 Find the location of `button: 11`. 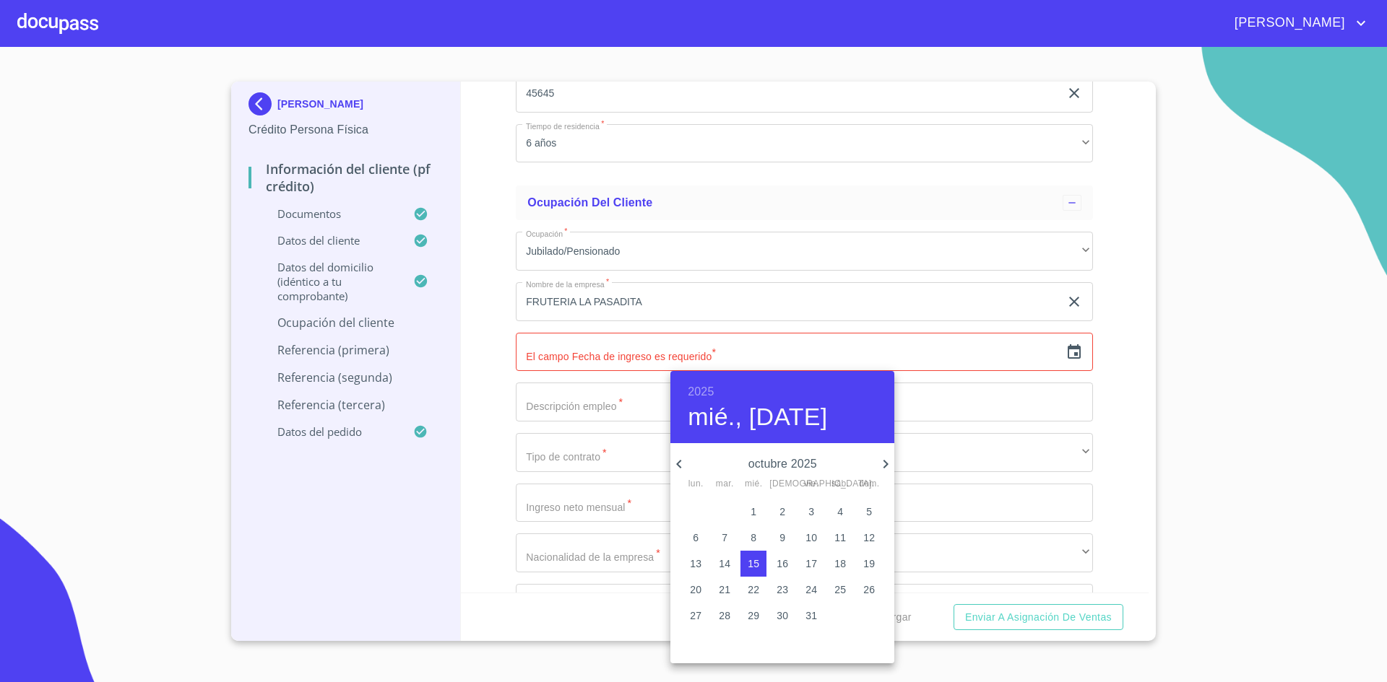

button: 11 is located at coordinates (840, 538).